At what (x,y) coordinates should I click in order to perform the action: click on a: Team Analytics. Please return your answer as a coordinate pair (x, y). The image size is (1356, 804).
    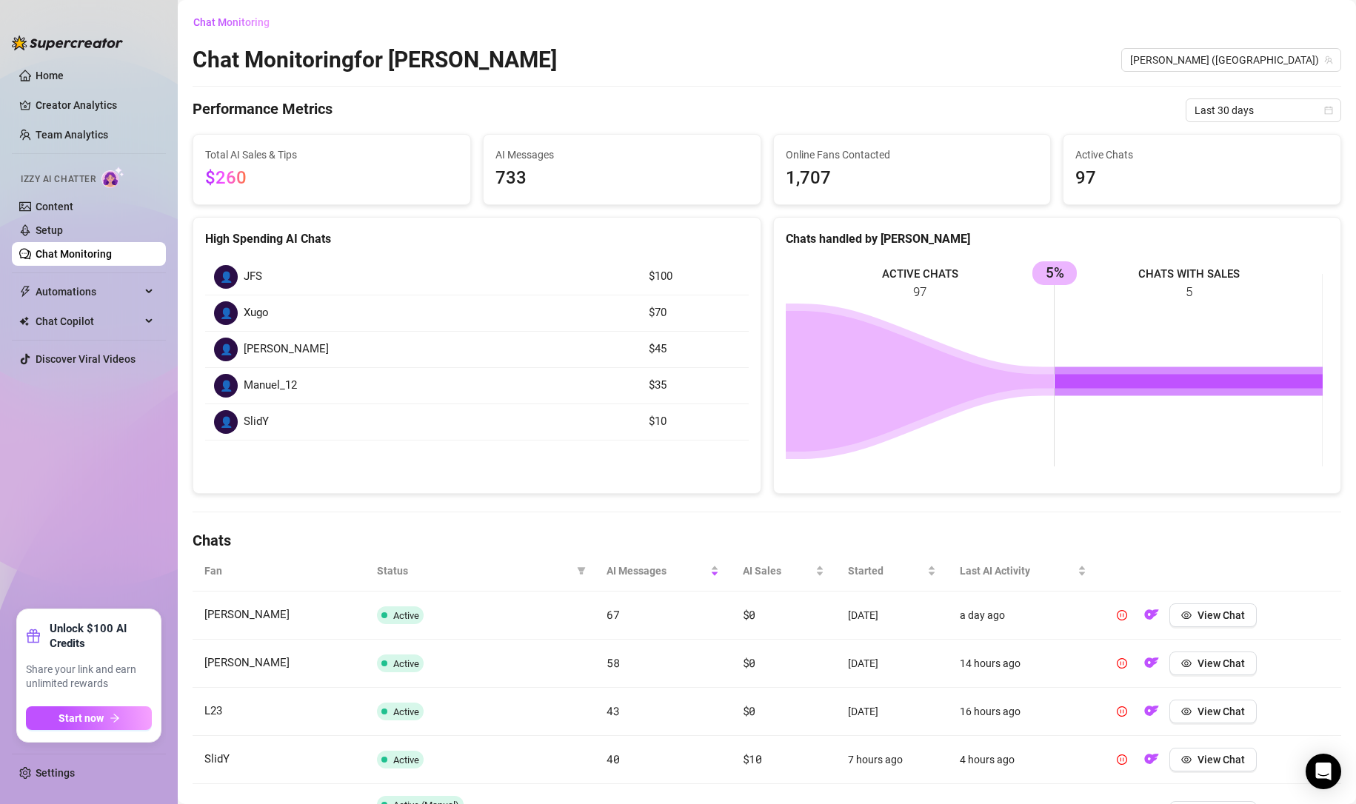
    Looking at the image, I should click on (72, 135).